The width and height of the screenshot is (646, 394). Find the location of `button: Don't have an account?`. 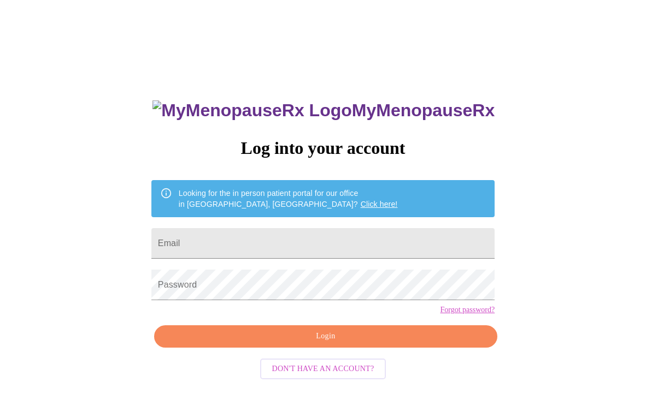

button: Don't have an account? is located at coordinates (323, 369).